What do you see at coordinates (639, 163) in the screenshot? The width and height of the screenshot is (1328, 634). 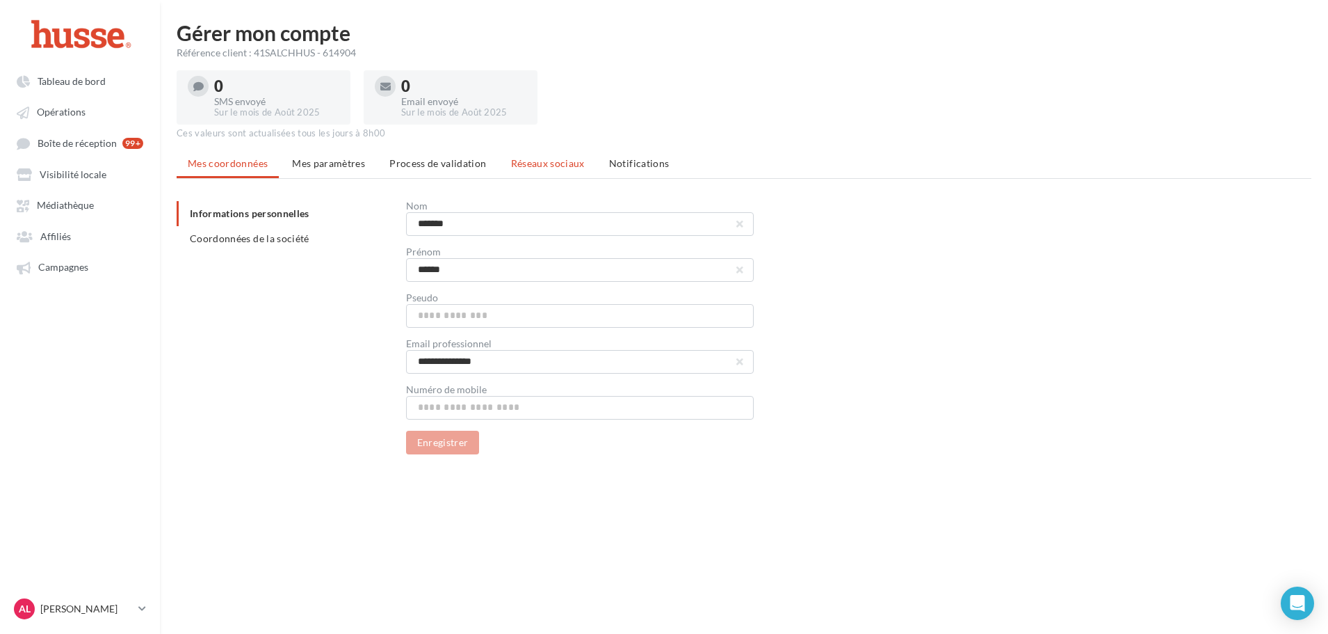 I see `span: Notifications` at bounding box center [639, 163].